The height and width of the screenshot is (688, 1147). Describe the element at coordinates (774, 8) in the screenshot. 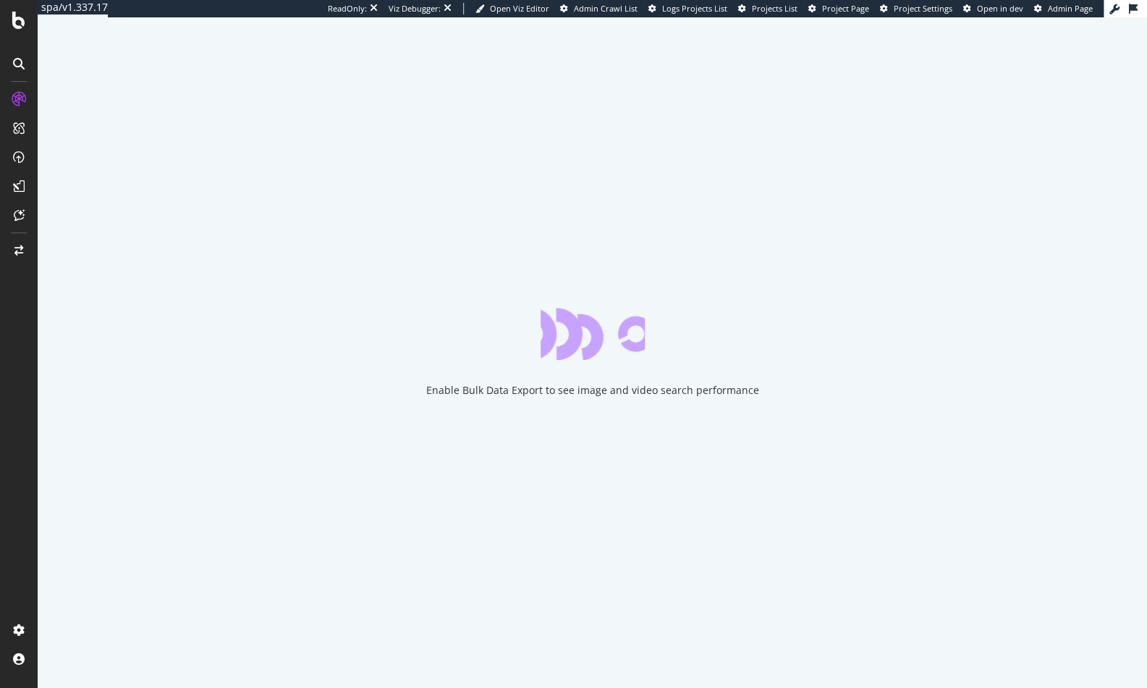

I see `span: Projects List` at that location.